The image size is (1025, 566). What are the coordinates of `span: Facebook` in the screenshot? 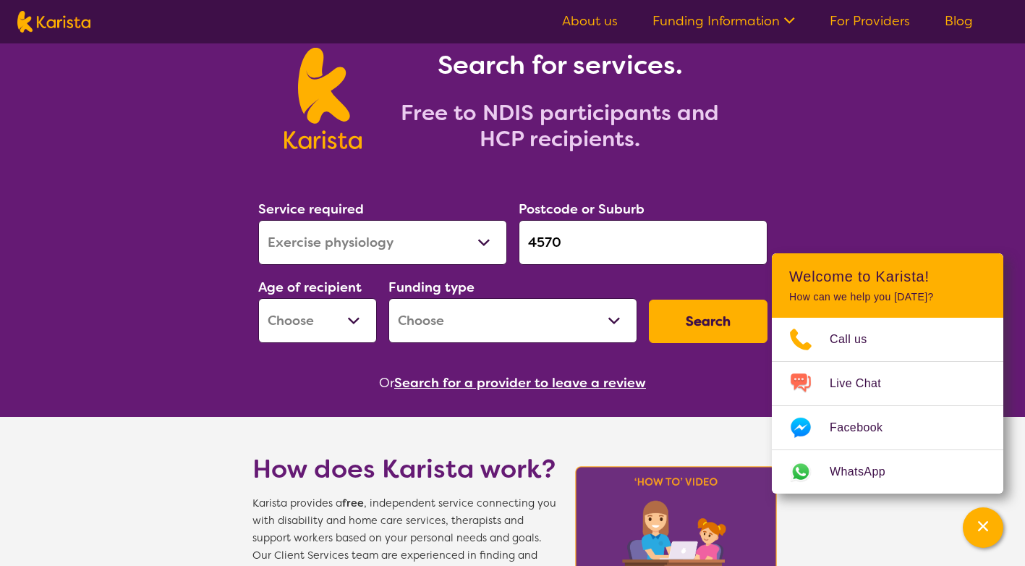 It's located at (864, 427).